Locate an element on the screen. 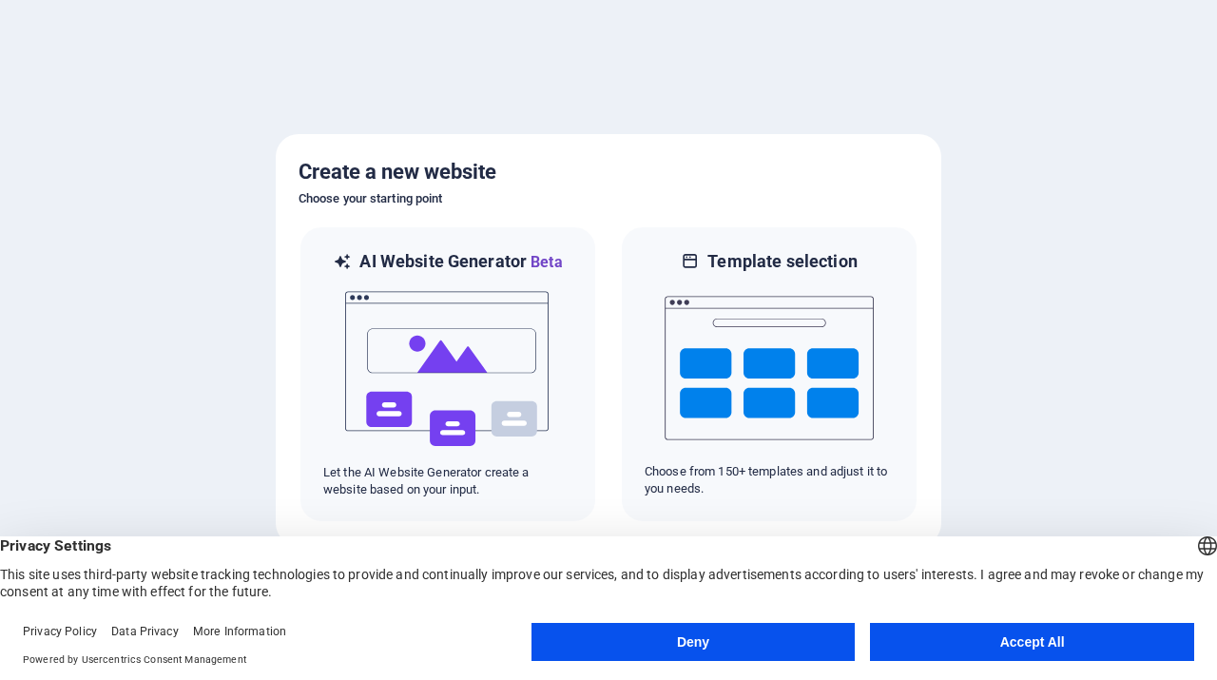  span: Beta is located at coordinates (545, 261).